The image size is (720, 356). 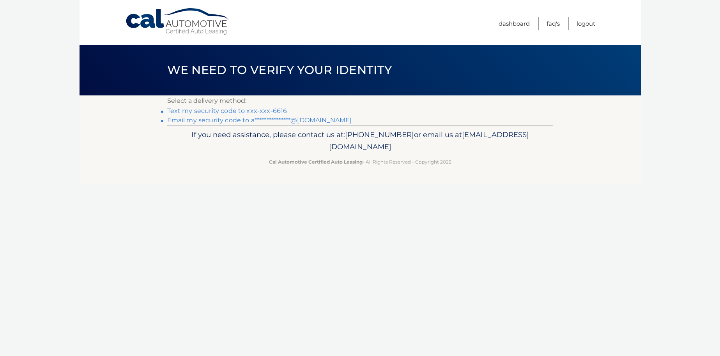 What do you see at coordinates (227, 111) in the screenshot?
I see `a: Text my security code to xxx-xxx-6616` at bounding box center [227, 111].